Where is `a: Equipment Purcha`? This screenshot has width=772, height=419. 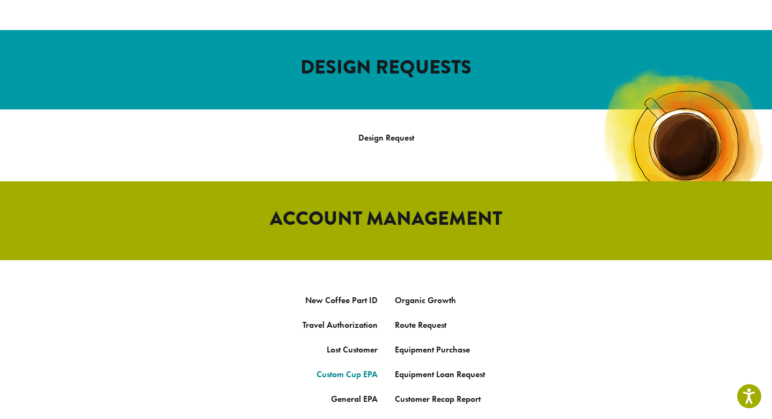
a: Equipment Purcha is located at coordinates (429, 349).